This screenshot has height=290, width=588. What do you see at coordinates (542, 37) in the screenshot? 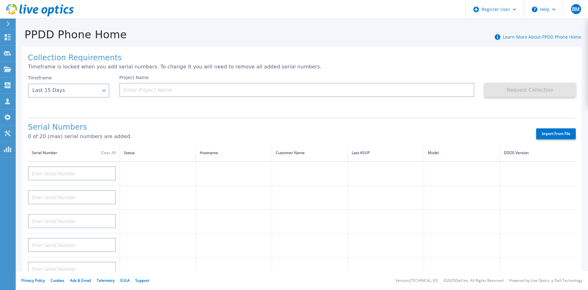
I see `a: Learn More About PPDD Phone Home` at bounding box center [542, 37].